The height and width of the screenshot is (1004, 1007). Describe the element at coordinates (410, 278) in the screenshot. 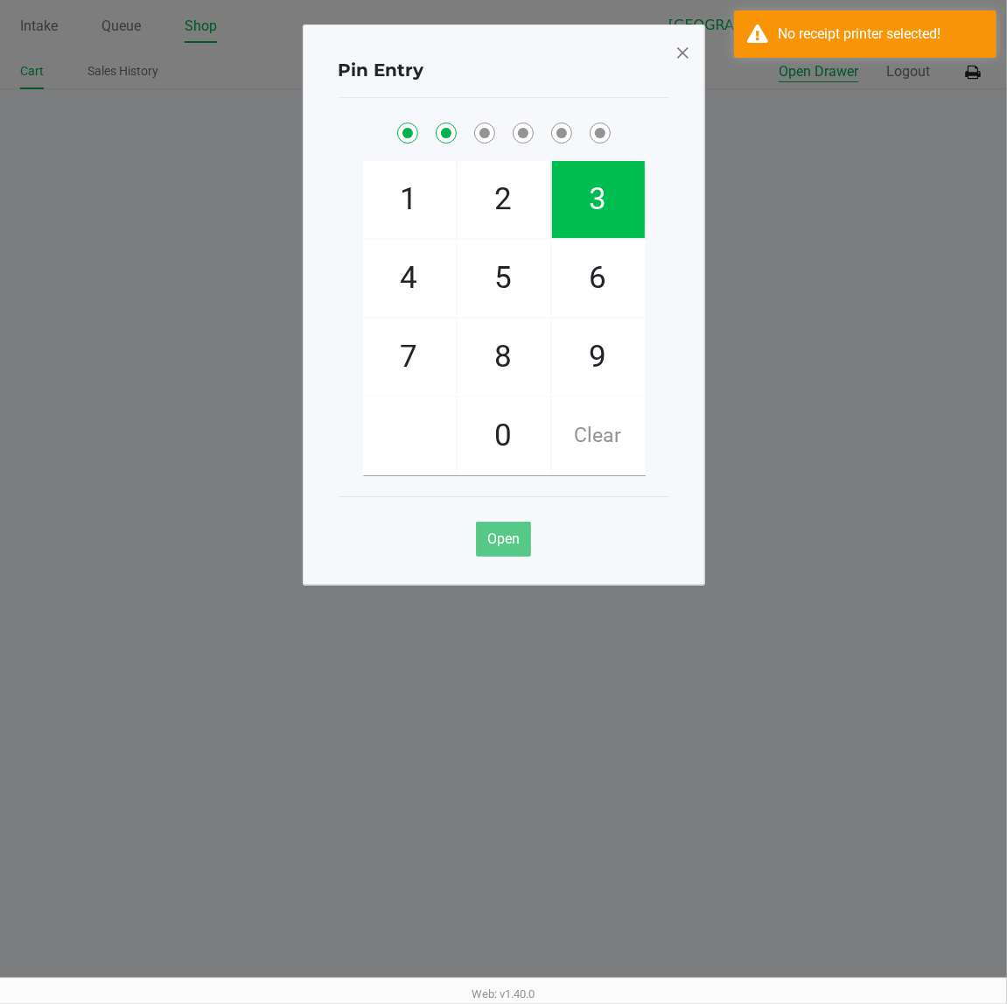

I see `span: 4` at that location.